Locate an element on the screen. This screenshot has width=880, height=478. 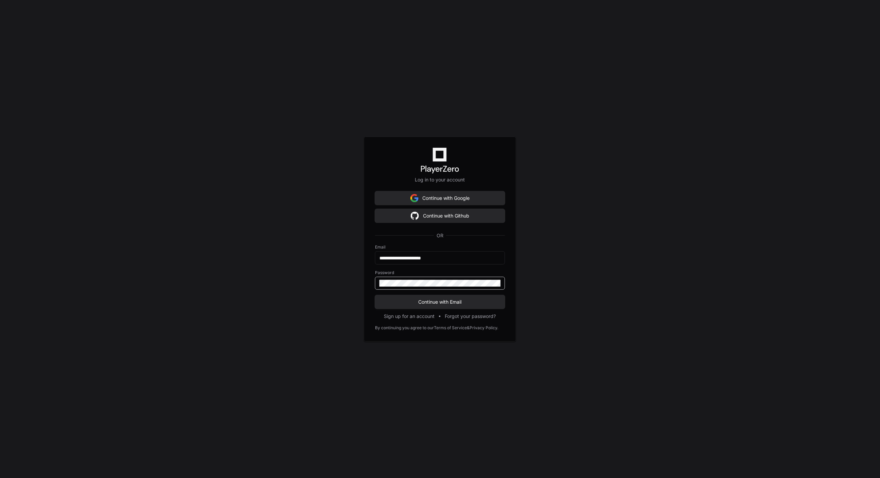
a: Terms of Service is located at coordinates (450, 328).